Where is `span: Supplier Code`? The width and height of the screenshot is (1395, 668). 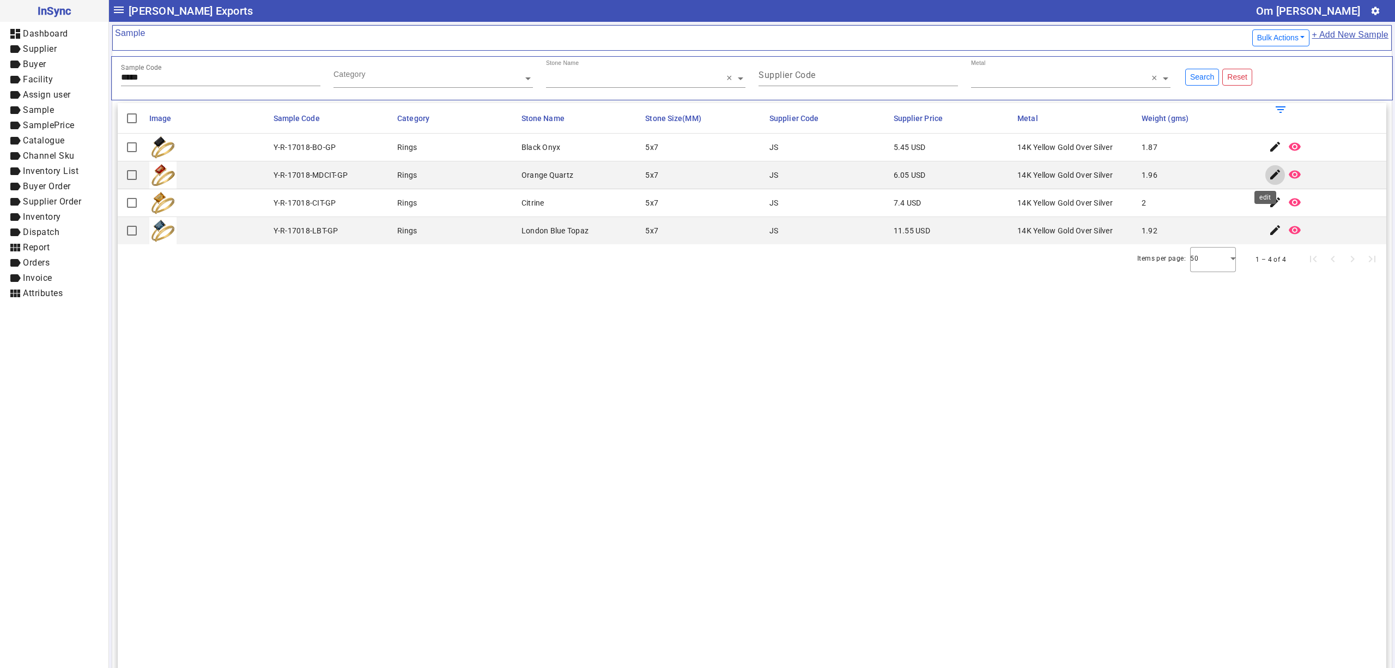 span: Supplier Code is located at coordinates (794, 118).